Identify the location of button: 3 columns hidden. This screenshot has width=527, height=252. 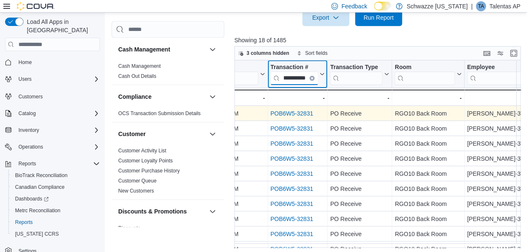
(263, 53).